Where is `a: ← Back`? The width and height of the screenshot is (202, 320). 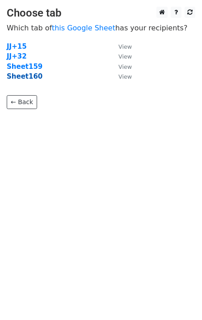 a: ← Back is located at coordinates (22, 102).